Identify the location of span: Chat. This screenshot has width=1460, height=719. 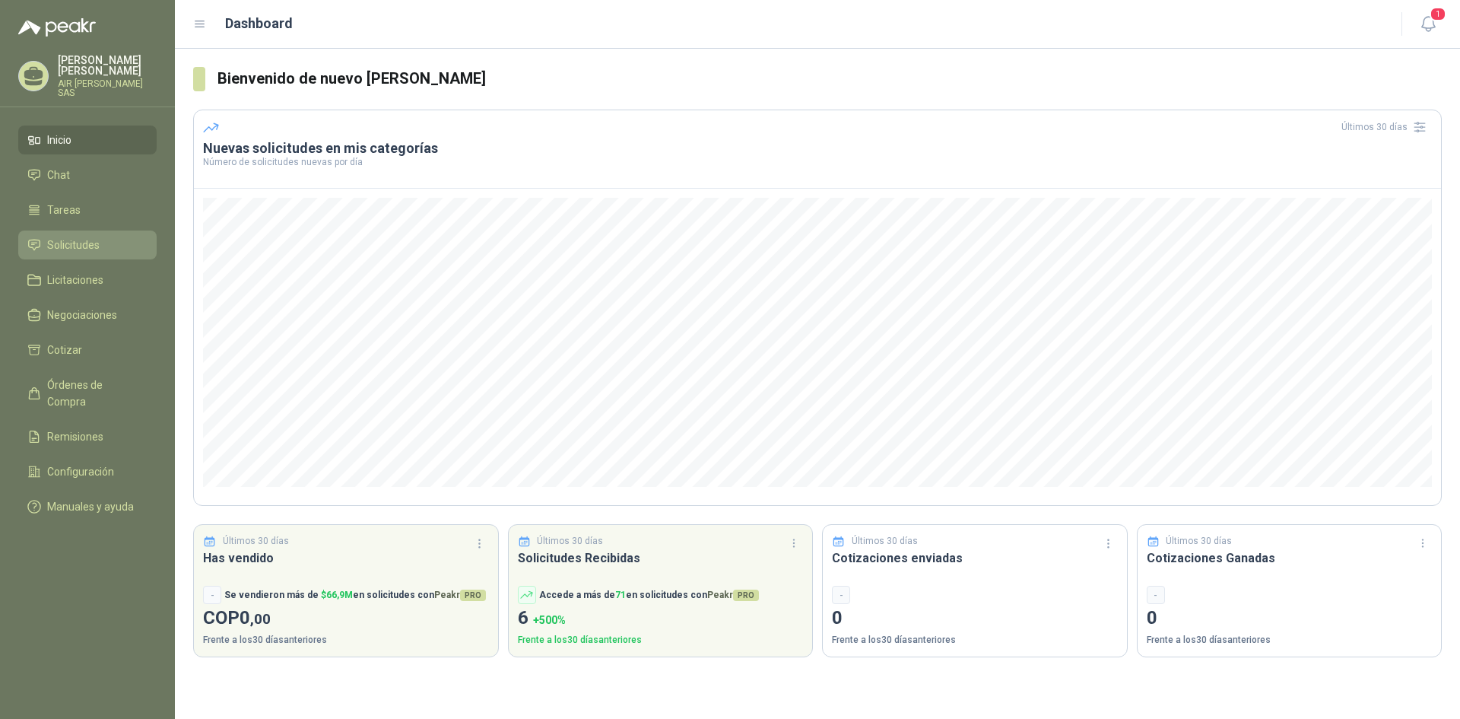
(59, 175).